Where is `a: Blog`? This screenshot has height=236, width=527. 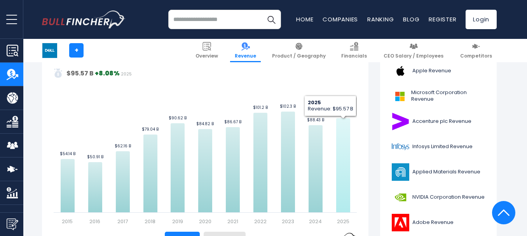 a: Blog is located at coordinates (411, 19).